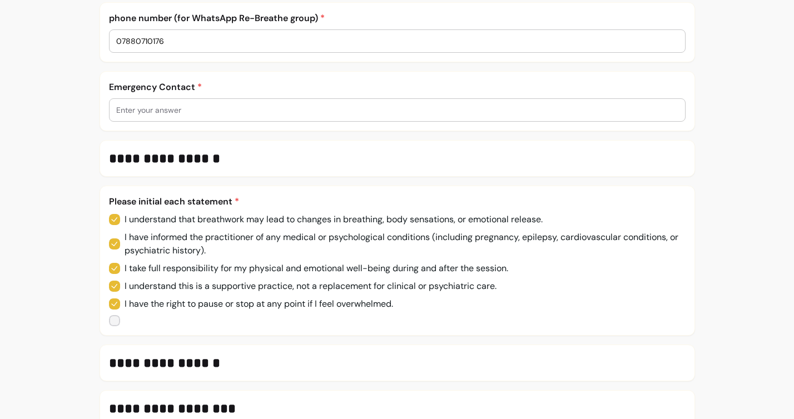 This screenshot has width=794, height=419. What do you see at coordinates (397, 87) in the screenshot?
I see `p: Emergency Contact` at bounding box center [397, 87].